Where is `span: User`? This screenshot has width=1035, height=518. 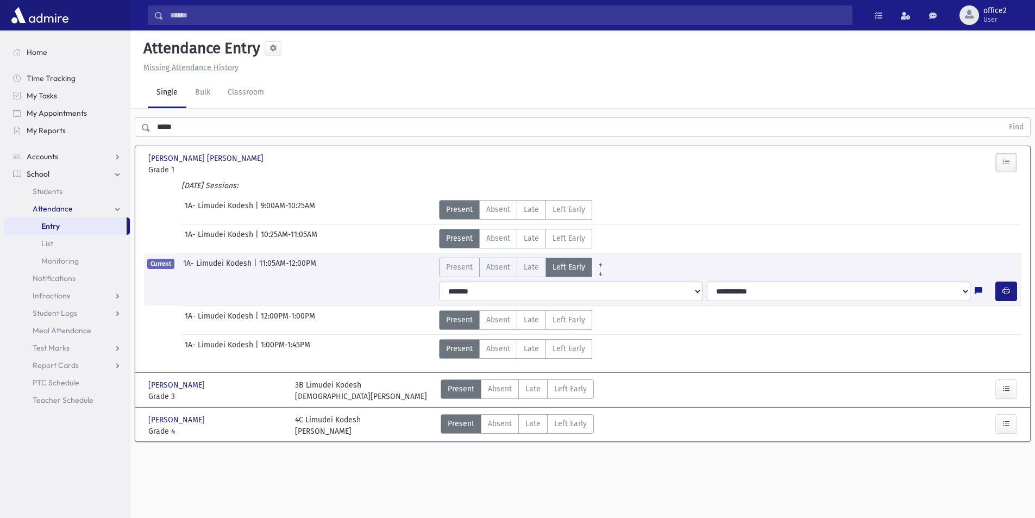 span: User is located at coordinates (995, 20).